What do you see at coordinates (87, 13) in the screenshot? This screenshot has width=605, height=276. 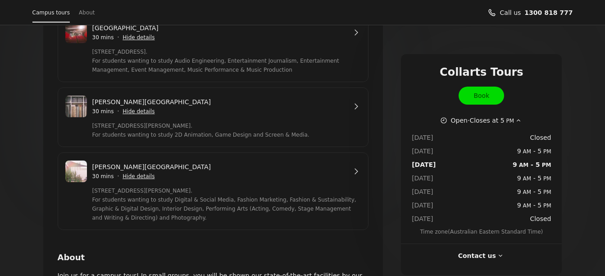 I see `a: About` at bounding box center [87, 13].